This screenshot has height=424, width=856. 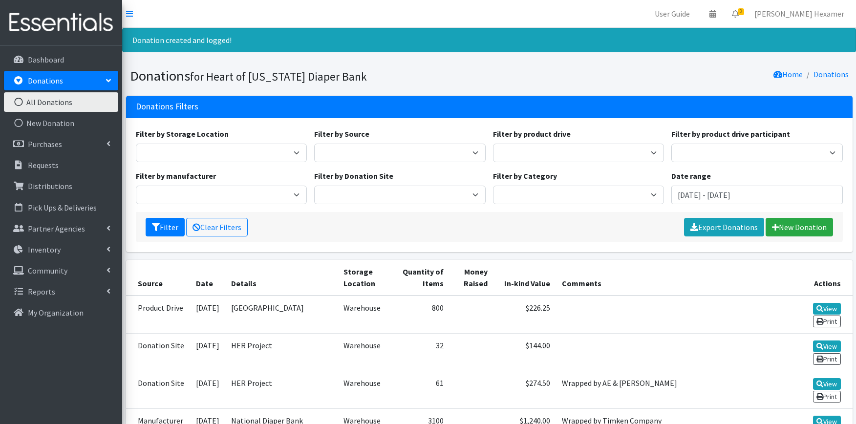 What do you see at coordinates (472, 278) in the screenshot?
I see `th: Money Raised` at bounding box center [472, 278].